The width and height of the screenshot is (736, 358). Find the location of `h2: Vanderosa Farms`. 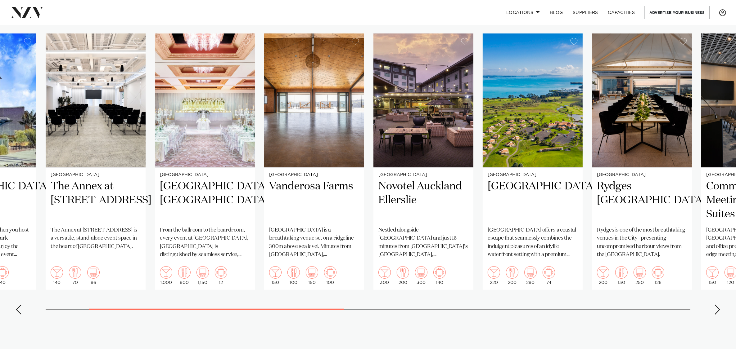

h2: Vanderosa Farms is located at coordinates (314, 200).